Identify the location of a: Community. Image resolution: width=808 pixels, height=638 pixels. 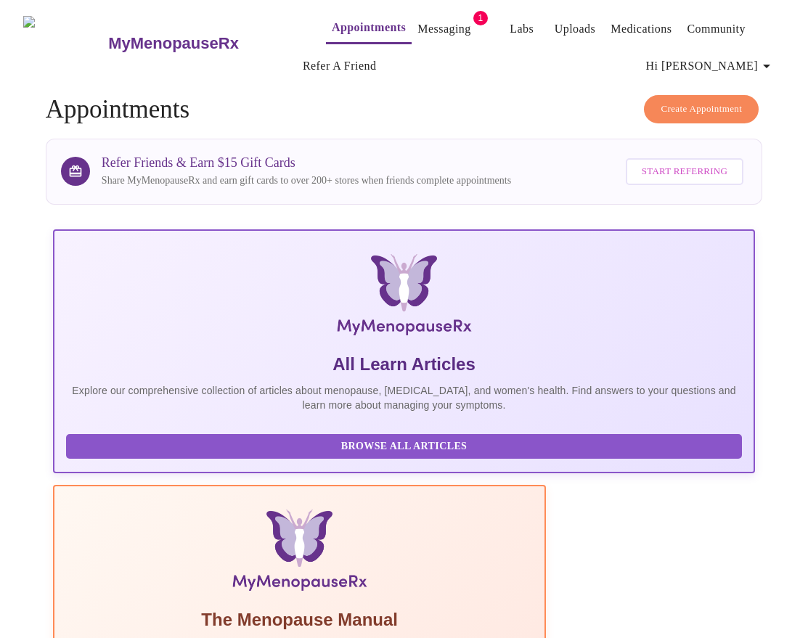
(716, 29).